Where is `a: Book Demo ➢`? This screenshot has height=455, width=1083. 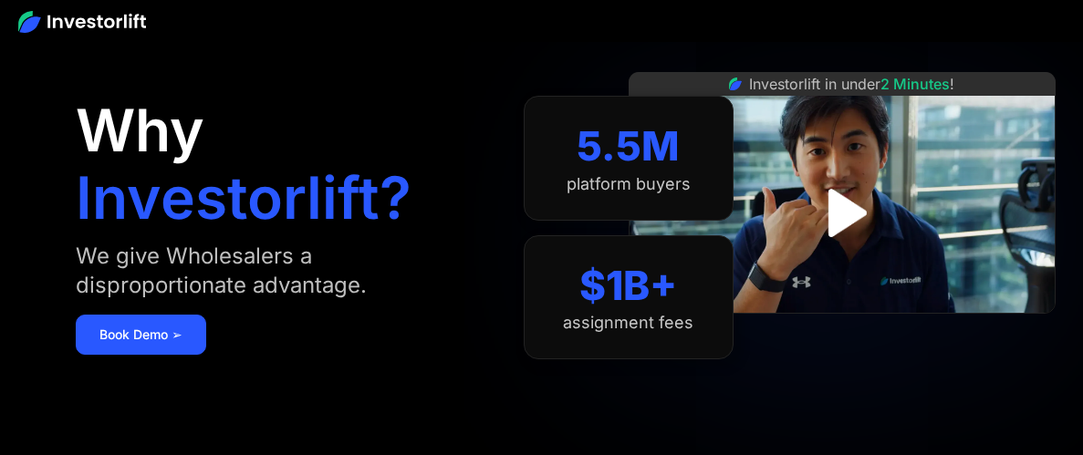 a: Book Demo ➢ is located at coordinates (141, 335).